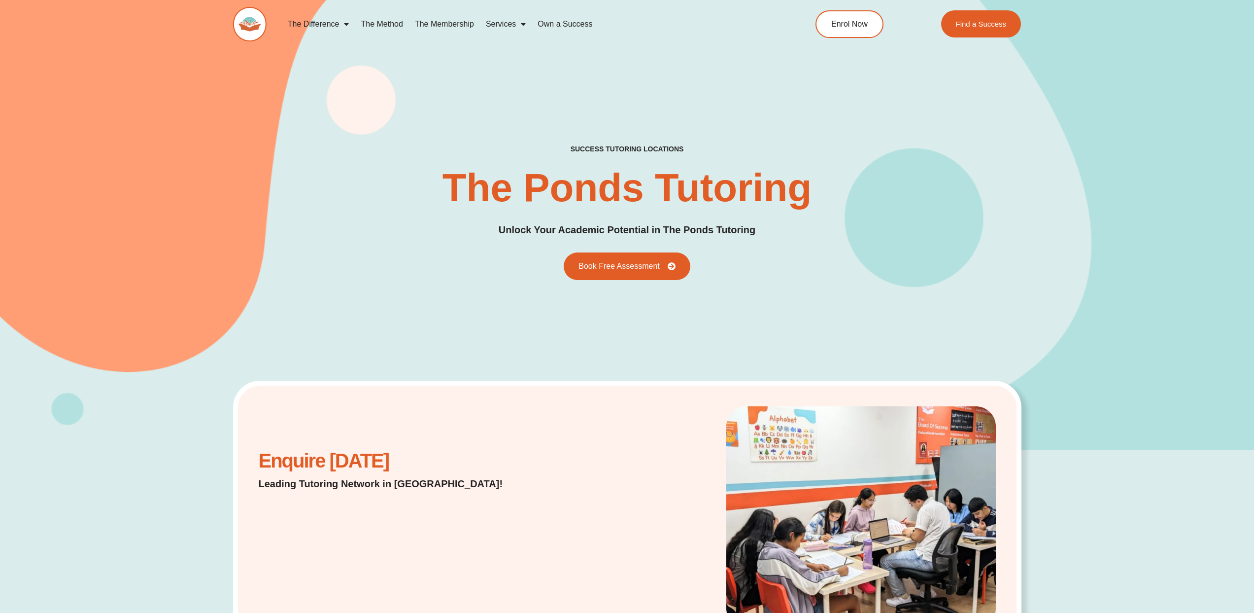  What do you see at coordinates (619, 266) in the screenshot?
I see `span: Book Free Assessment` at bounding box center [619, 266].